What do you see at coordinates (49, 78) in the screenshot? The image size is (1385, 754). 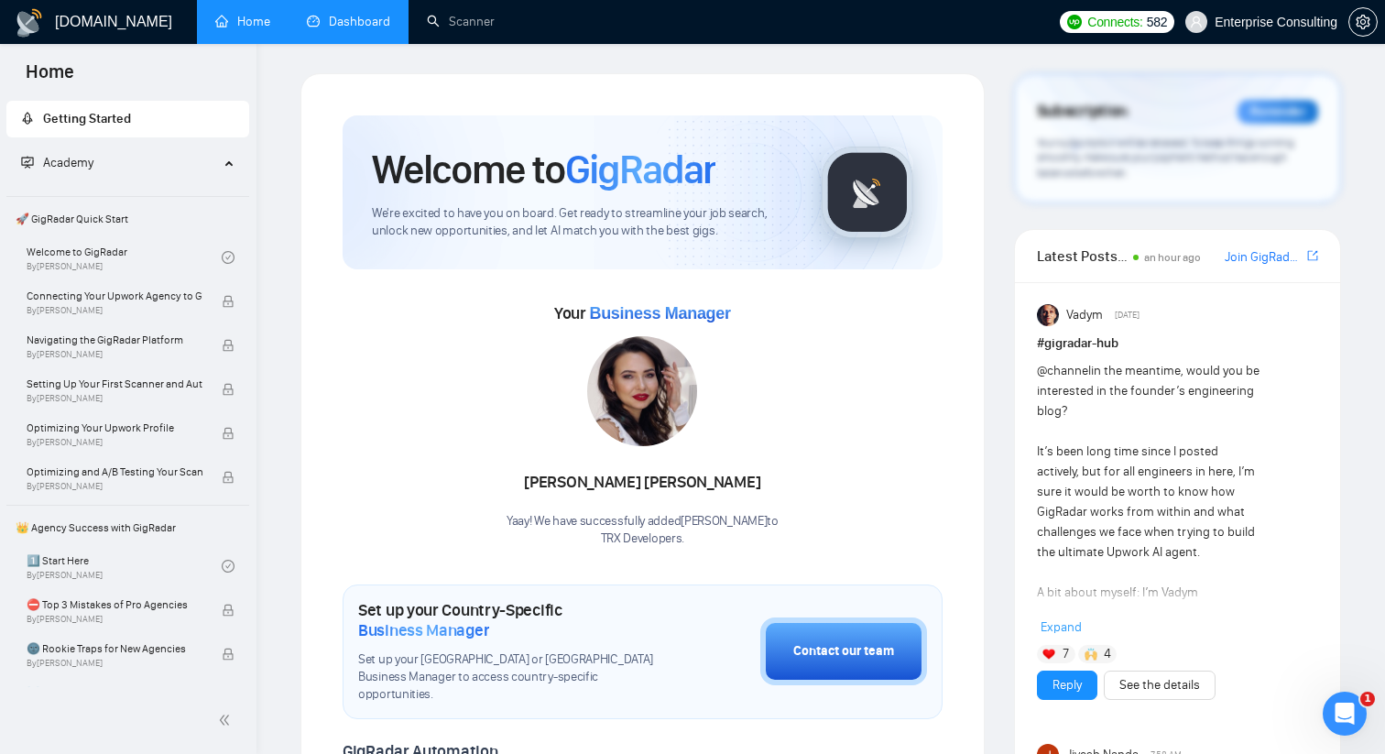 I see `span: Home` at bounding box center [49, 78].